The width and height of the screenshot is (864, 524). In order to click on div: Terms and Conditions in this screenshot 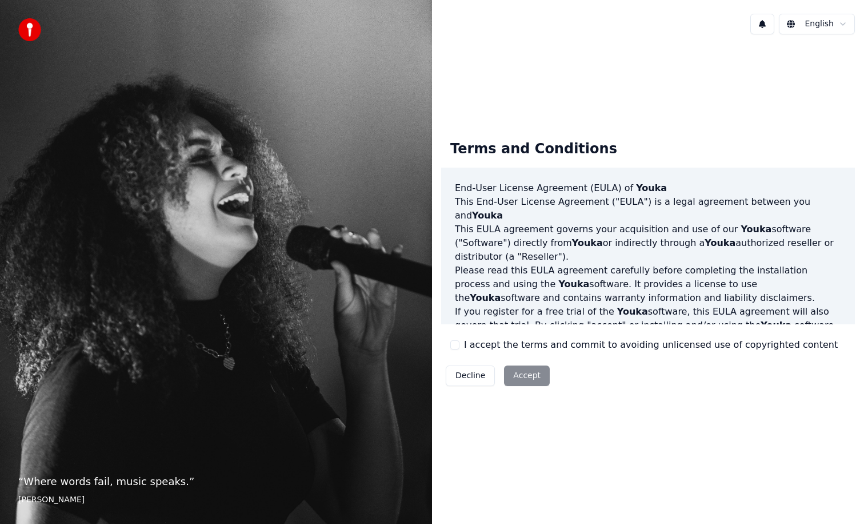, I will do `click(534, 149)`.